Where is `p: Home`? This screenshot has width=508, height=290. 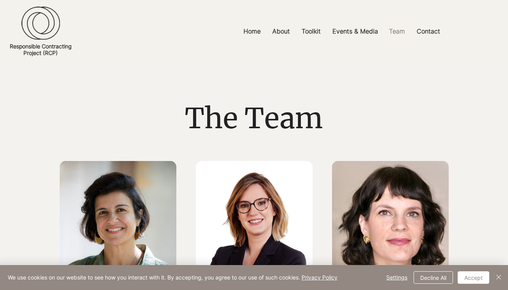 p: Home is located at coordinates (252, 31).